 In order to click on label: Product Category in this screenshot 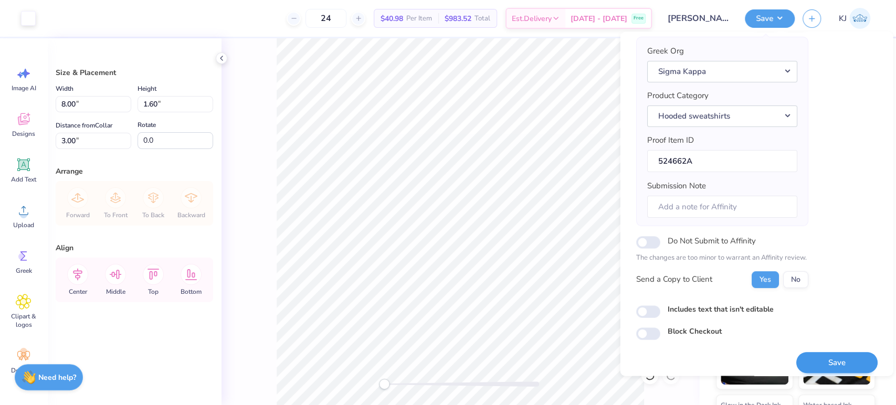, I will do `click(677, 96)`.